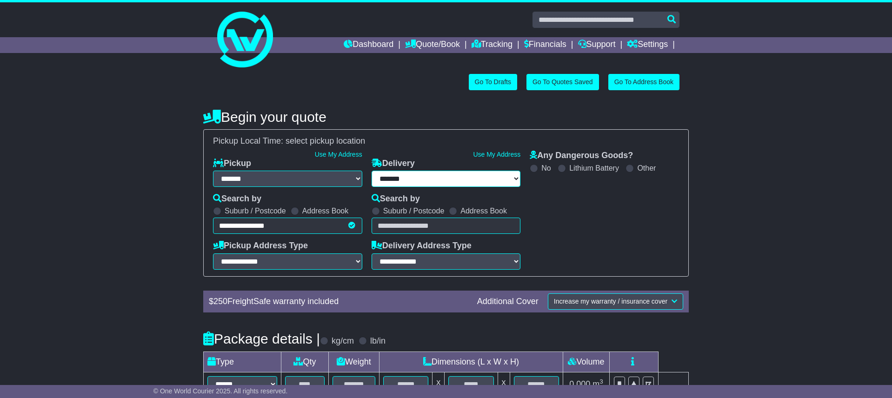  I want to click on label: Other, so click(646, 168).